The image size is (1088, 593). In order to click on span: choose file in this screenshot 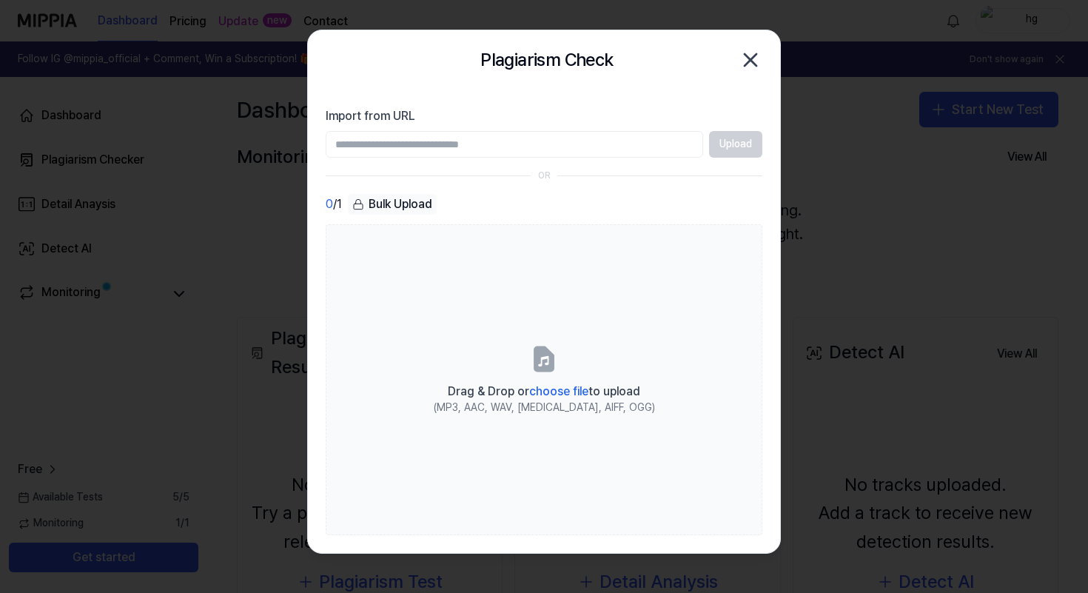, I will do `click(559, 391)`.